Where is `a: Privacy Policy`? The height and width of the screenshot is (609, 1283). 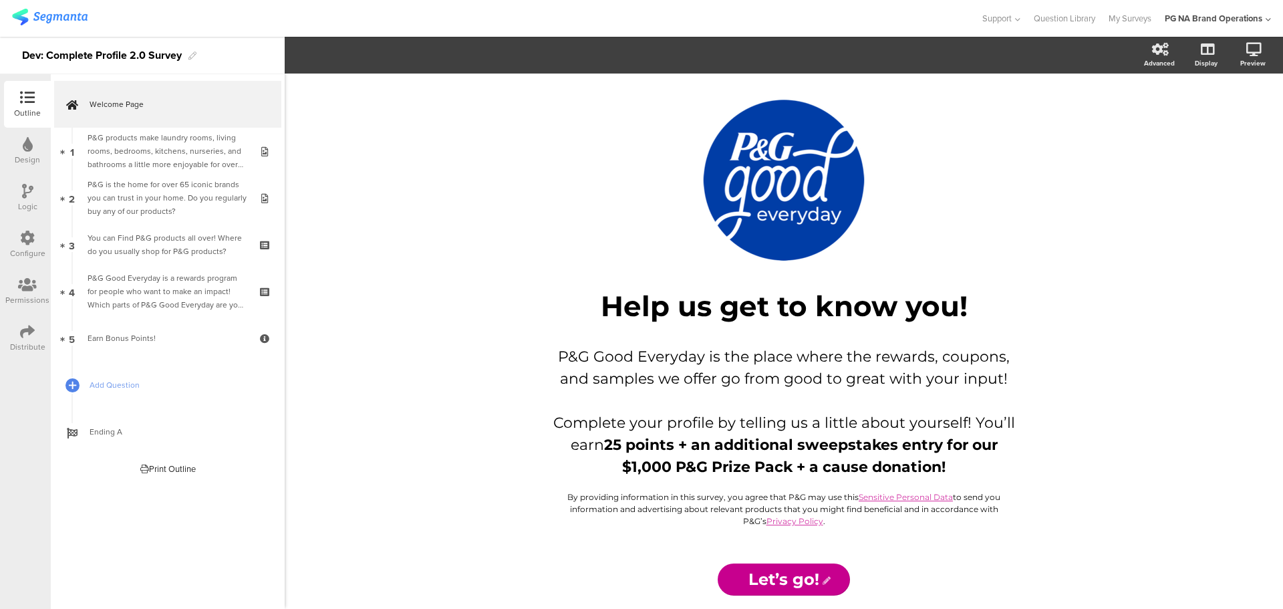 a: Privacy Policy is located at coordinates (795, 521).